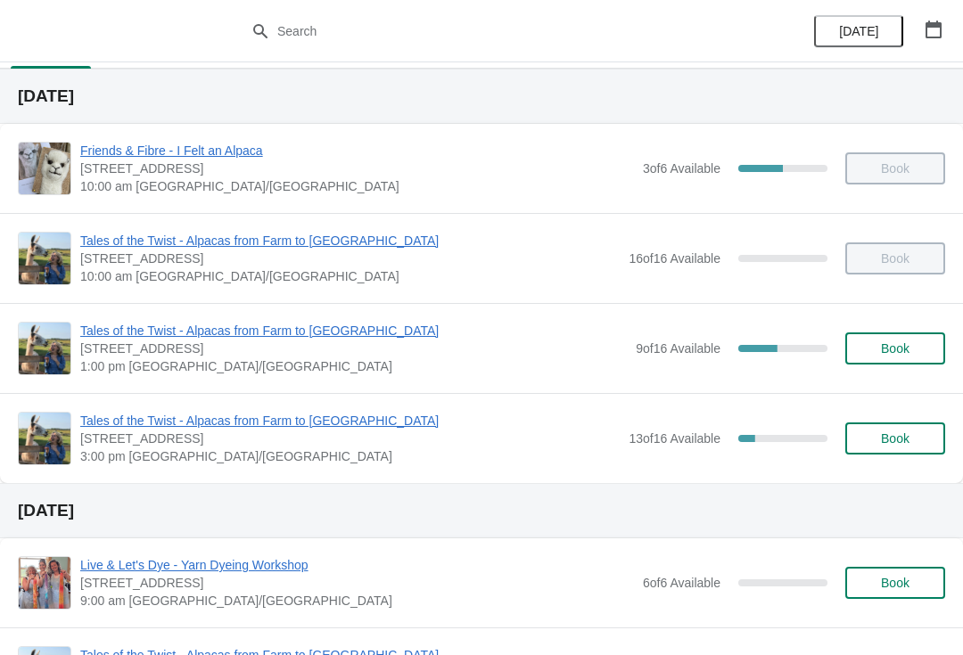  Describe the element at coordinates (674, 259) in the screenshot. I see `span: 16 of 16 Available` at that location.